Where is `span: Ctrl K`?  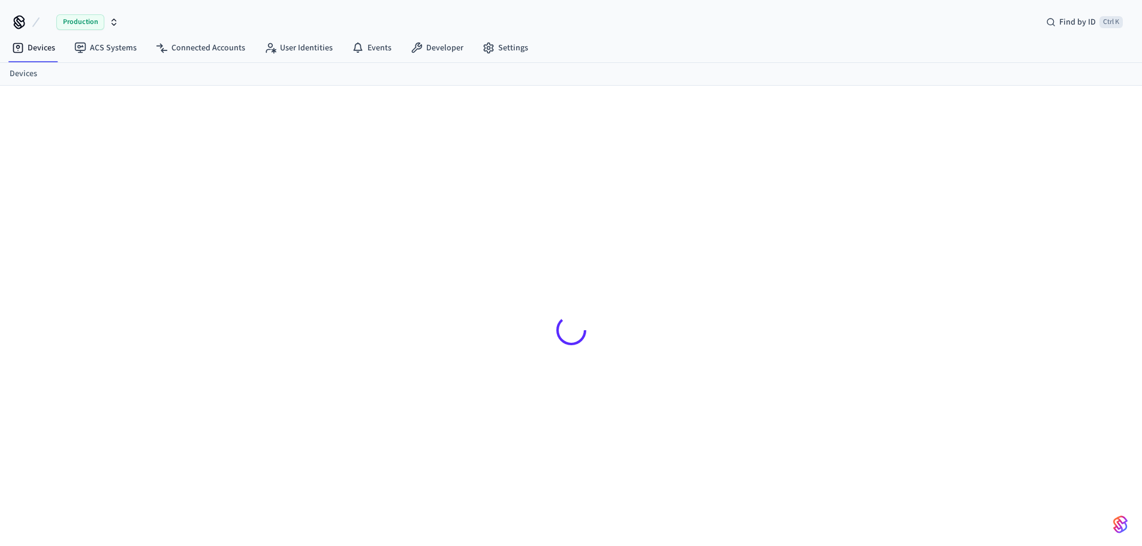
span: Ctrl K is located at coordinates (1111, 22).